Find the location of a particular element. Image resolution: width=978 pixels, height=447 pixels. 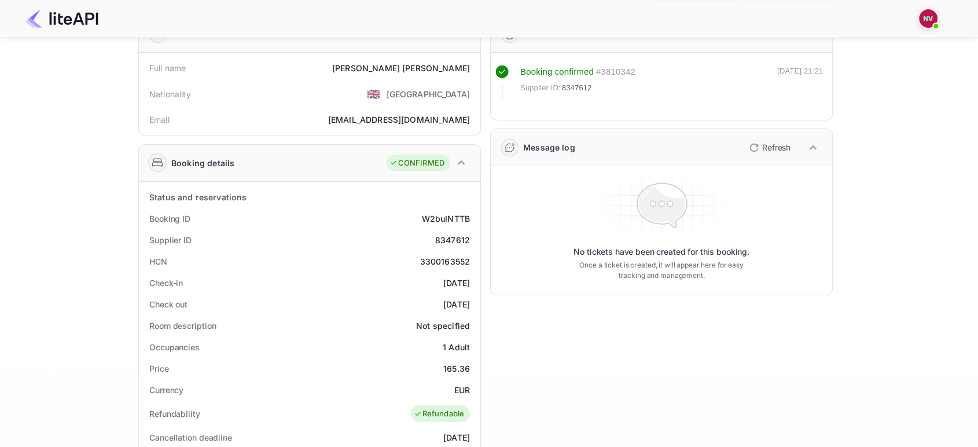

p: Refresh is located at coordinates (776, 147).